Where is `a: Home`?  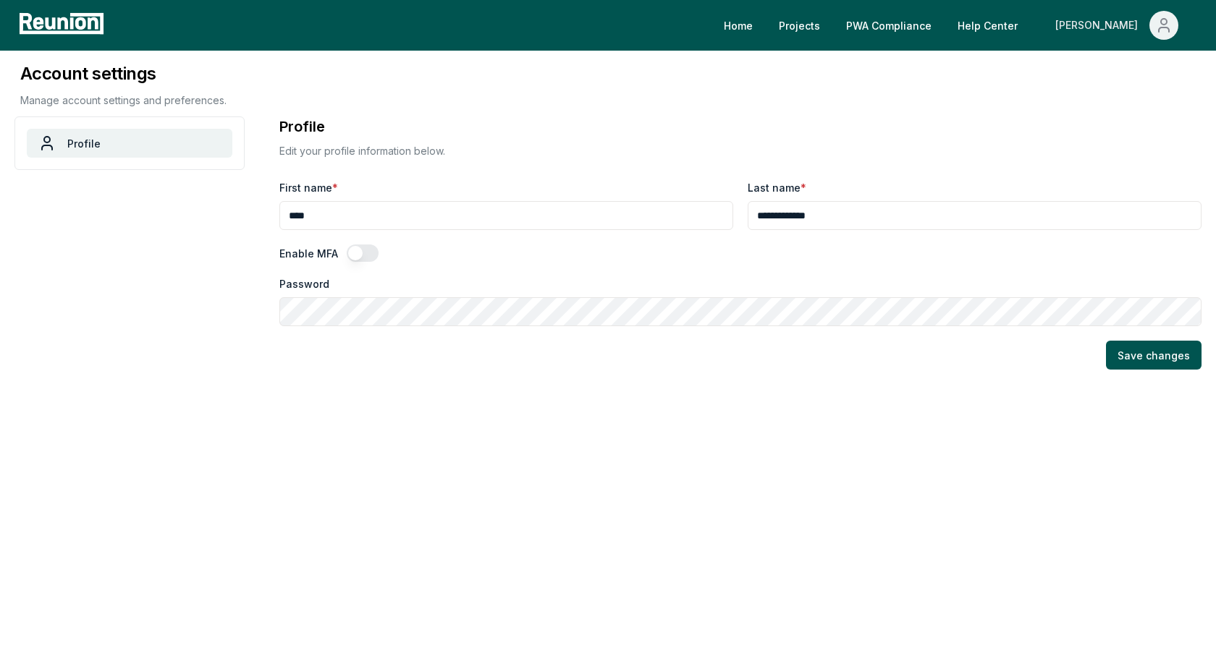
a: Home is located at coordinates (738, 25).